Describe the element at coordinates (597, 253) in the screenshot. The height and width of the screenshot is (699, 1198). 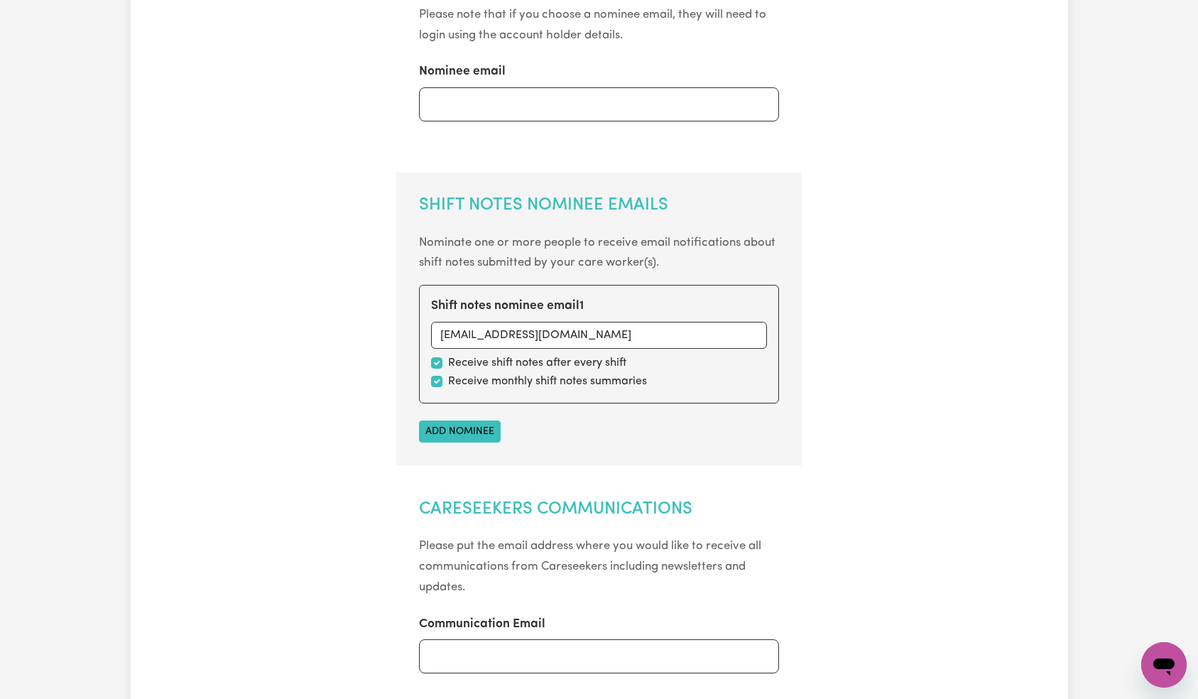
I see `small: Nominate one or more people to receive email notifications about shift notes submitted by your ca...` at that location.